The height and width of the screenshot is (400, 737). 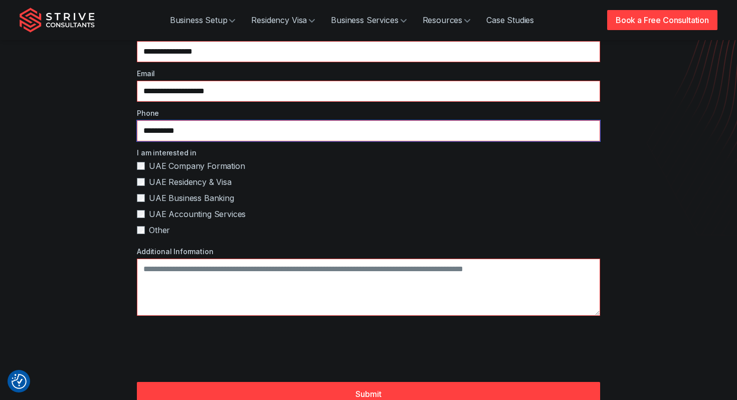 I want to click on a: Case Studies, so click(x=510, y=20).